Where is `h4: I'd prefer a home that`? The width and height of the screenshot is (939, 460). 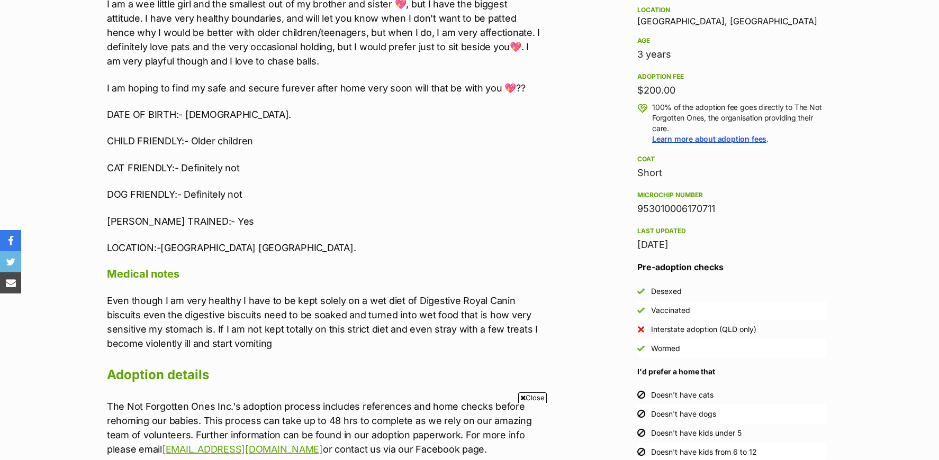
h4: I'd prefer a home that is located at coordinates (731, 372).